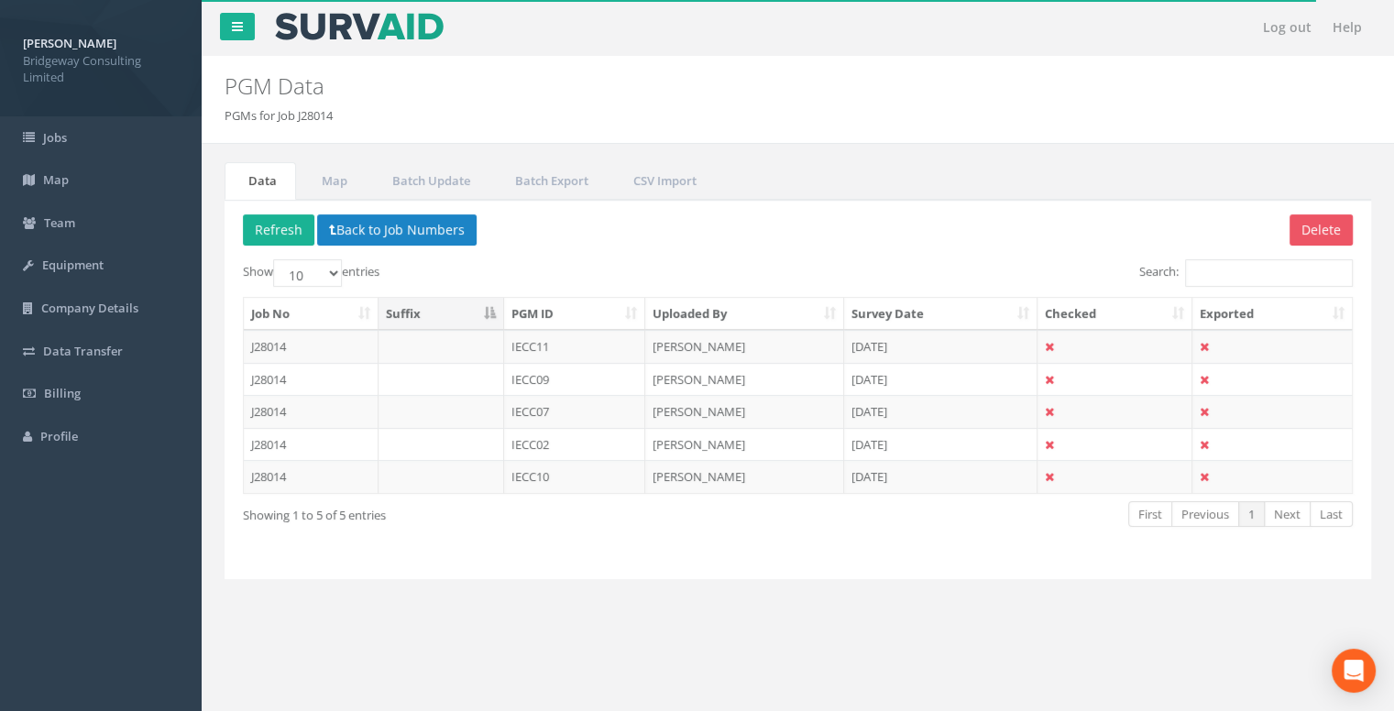  Describe the element at coordinates (663, 181) in the screenshot. I see `a: CSV Import` at that location.